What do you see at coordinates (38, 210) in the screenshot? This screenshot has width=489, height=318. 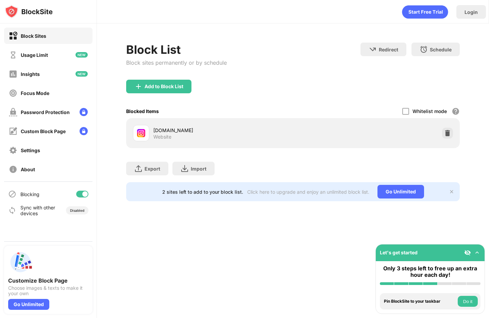 I see `div: Sync with other devices` at bounding box center [38, 210].